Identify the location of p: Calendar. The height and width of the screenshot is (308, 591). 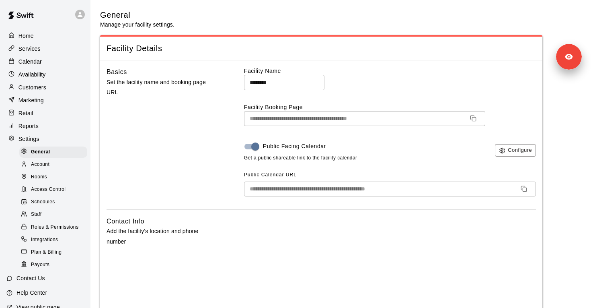
(30, 62).